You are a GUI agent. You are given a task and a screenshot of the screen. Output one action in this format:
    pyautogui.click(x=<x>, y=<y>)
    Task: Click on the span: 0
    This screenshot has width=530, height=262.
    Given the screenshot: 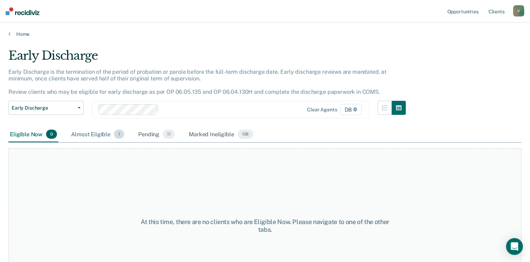 What is the action you would take?
    pyautogui.click(x=51, y=134)
    